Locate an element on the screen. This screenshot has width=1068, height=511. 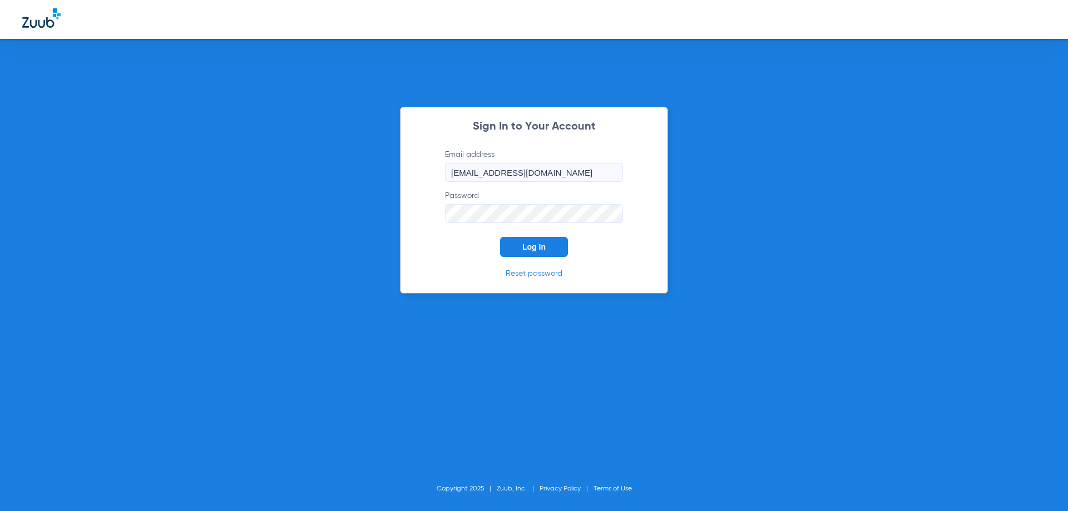
input: Email address is located at coordinates (534, 172).